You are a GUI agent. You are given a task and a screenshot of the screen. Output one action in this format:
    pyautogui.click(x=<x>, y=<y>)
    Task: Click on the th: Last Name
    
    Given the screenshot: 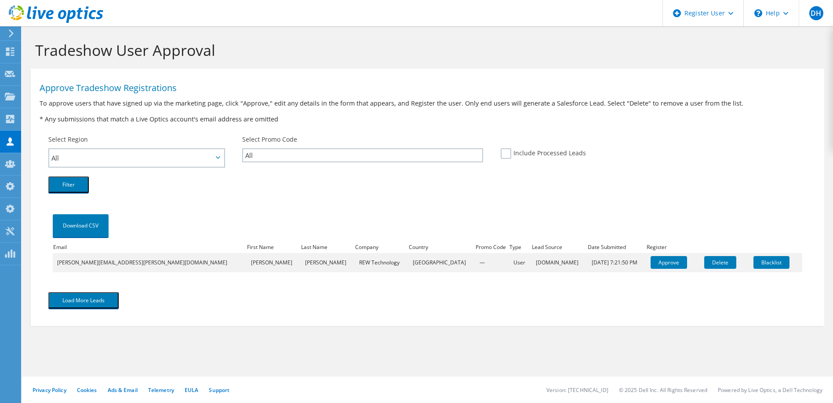 What is the action you would take?
    pyautogui.click(x=327, y=247)
    